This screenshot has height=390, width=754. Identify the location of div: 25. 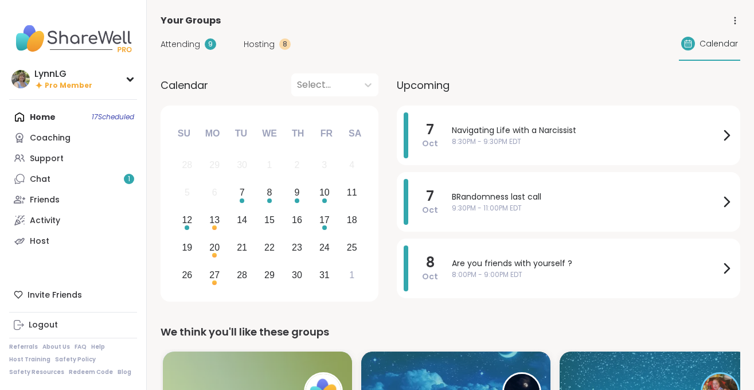
(352, 247).